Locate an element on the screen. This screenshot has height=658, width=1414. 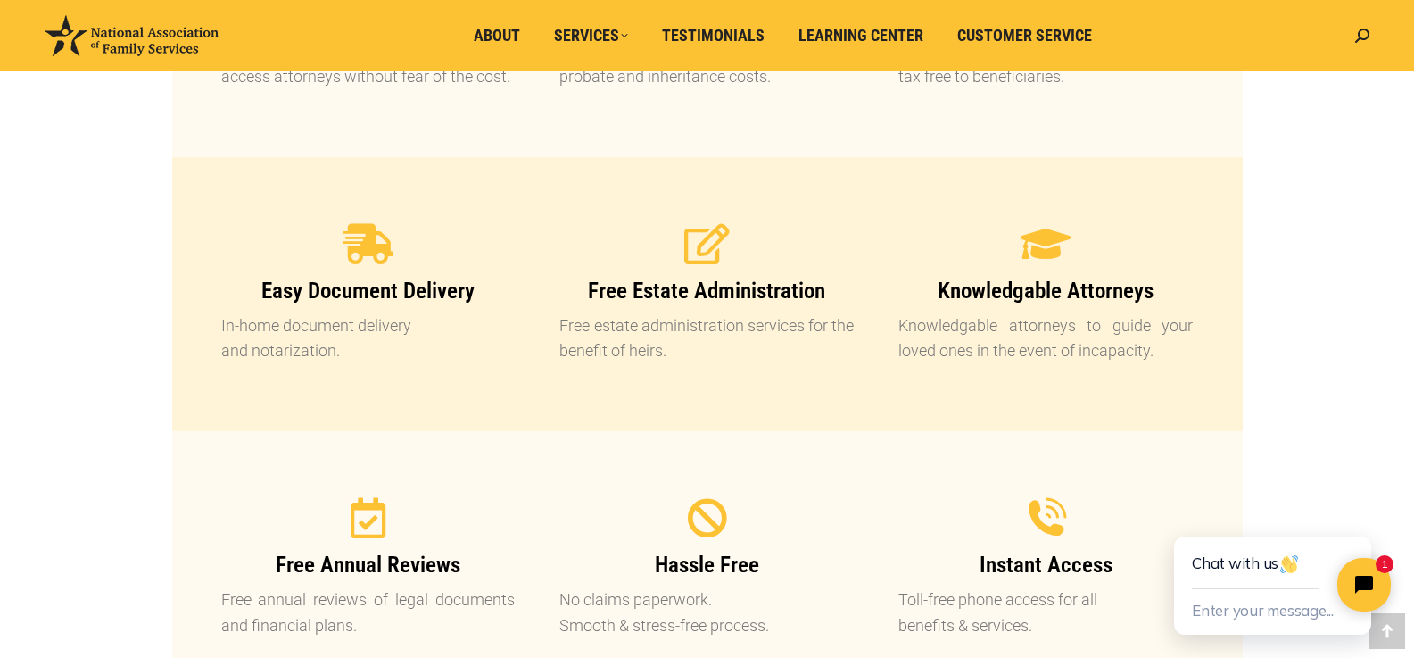
a: Customer Service is located at coordinates (1024, 36).